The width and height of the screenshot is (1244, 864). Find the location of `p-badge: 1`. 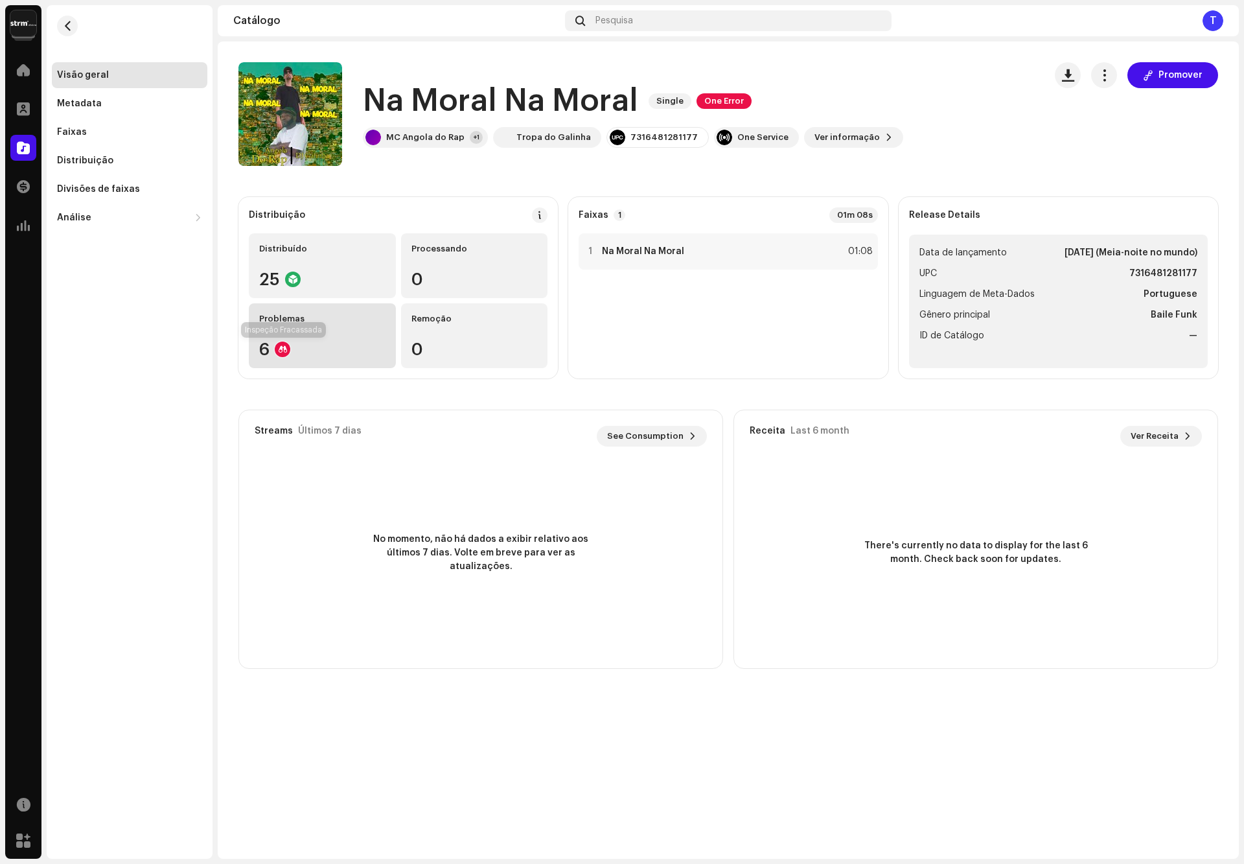

p-badge: 1 is located at coordinates (619, 215).